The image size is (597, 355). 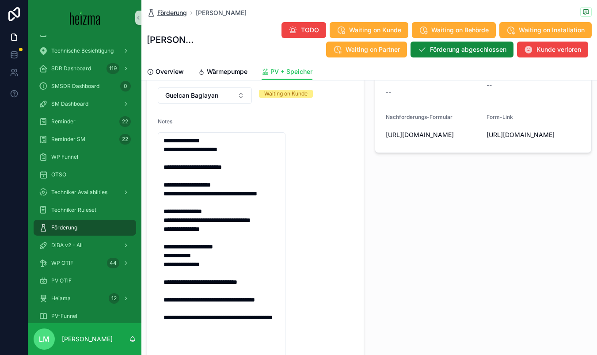 I want to click on a: SM Dashboard, so click(x=85, y=104).